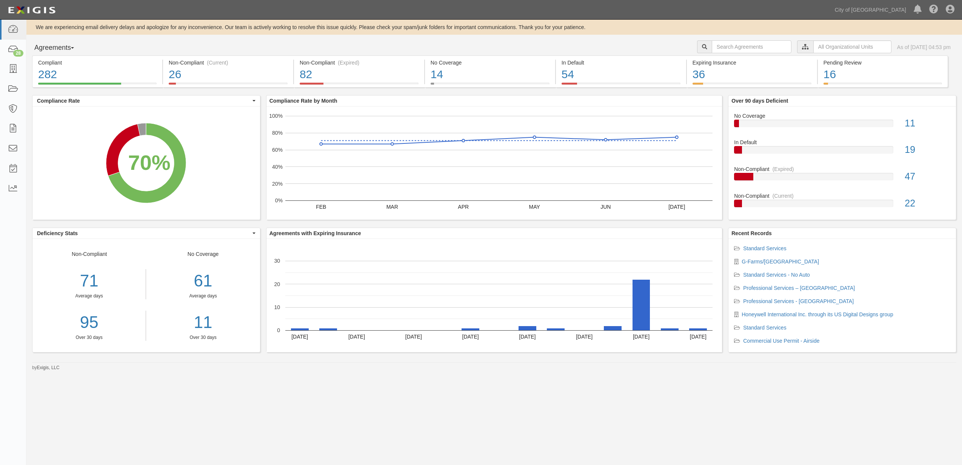 The image size is (962, 465). Describe the element at coordinates (751, 47) in the screenshot. I see `input: Search Agreements` at that location.